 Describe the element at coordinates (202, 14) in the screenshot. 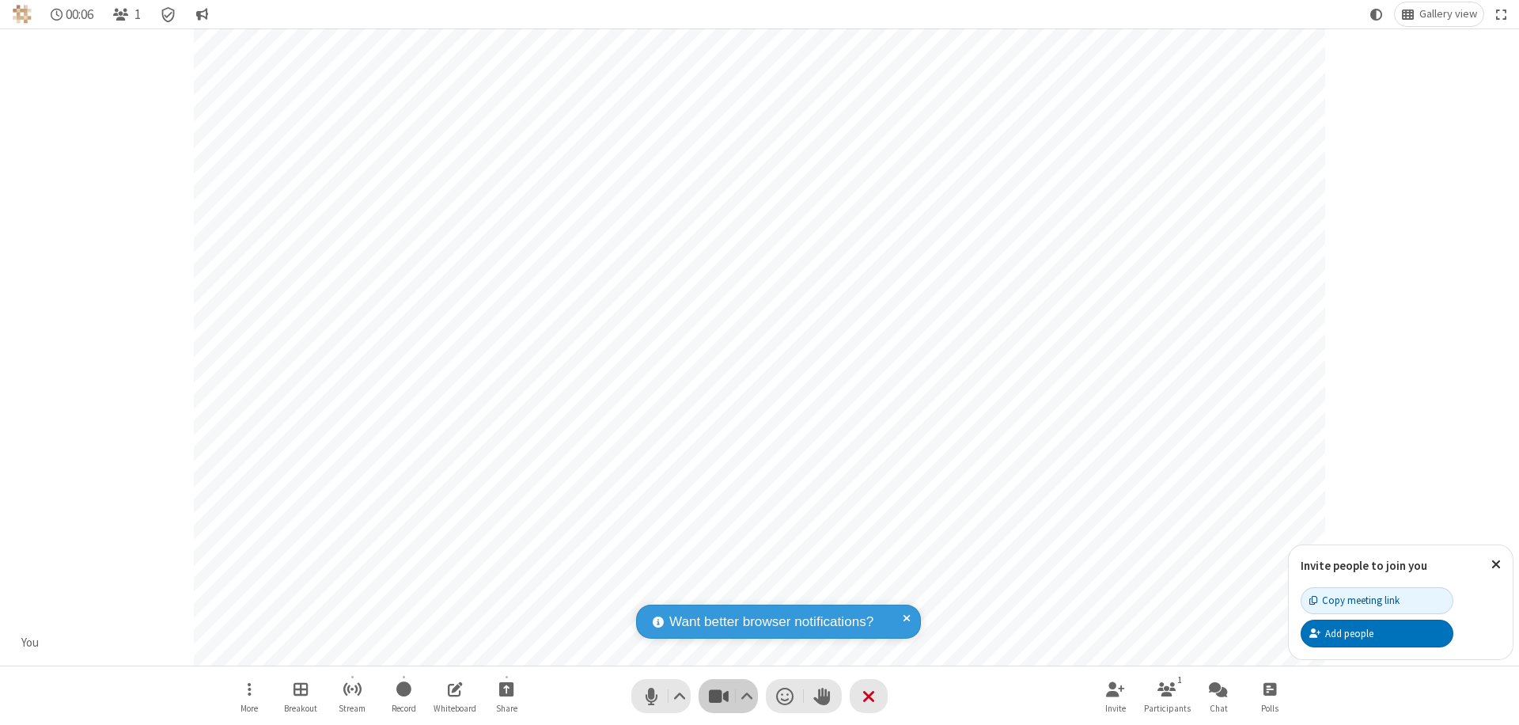

I see `button: Conversation` at that location.